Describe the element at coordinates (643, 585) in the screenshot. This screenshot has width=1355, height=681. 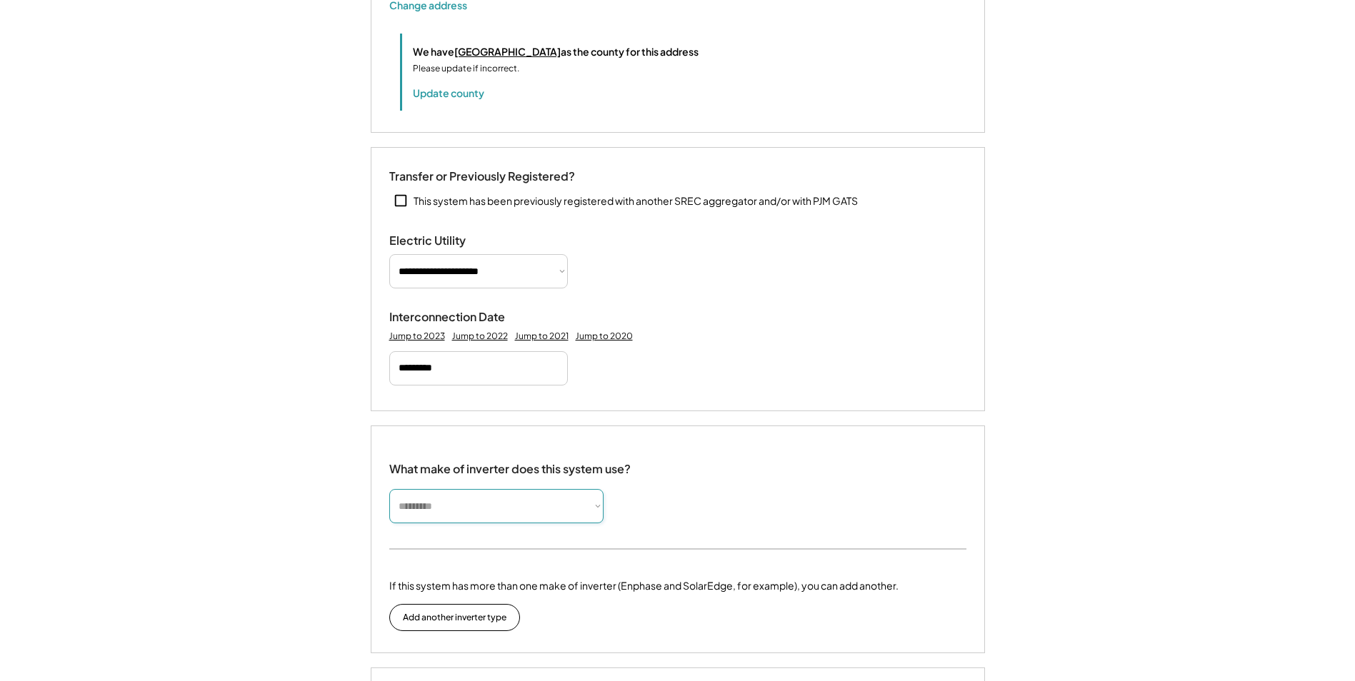
I see `div: If this system has more than one make of inverter (Enphase and SolarEdge, for example), you can a...` at that location.